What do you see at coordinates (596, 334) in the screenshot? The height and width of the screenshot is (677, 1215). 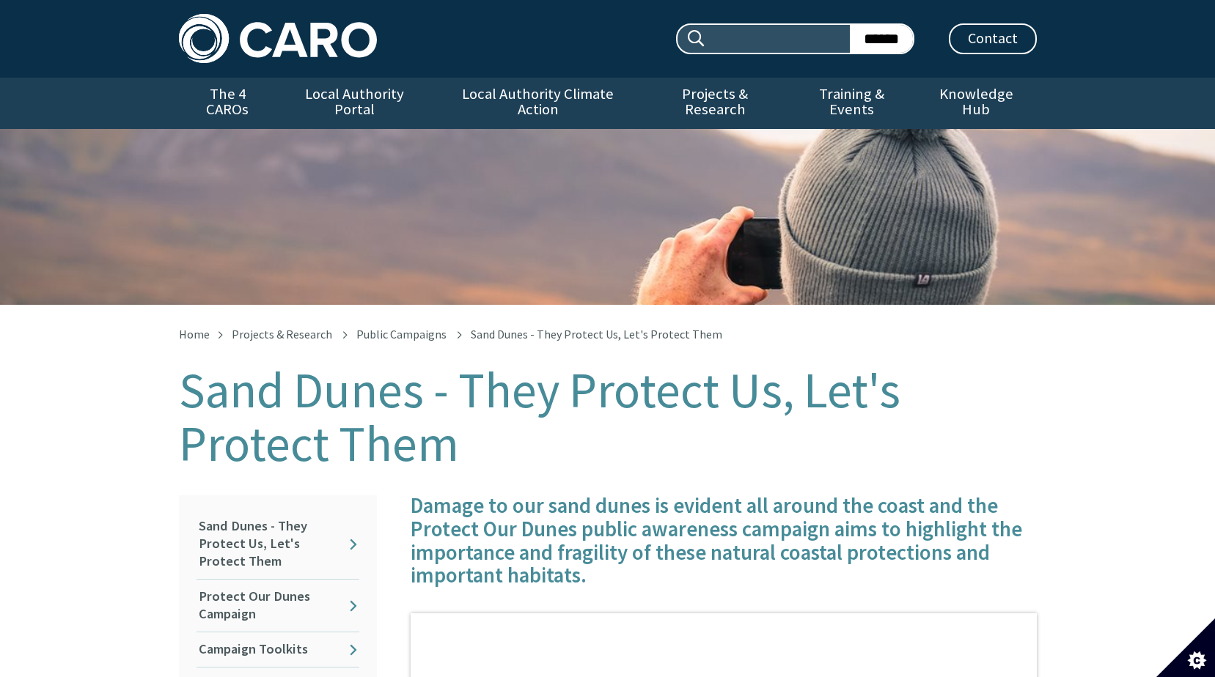 I see `span: Sand Dunes - They Protect Us, Let's Protect Them` at bounding box center [596, 334].